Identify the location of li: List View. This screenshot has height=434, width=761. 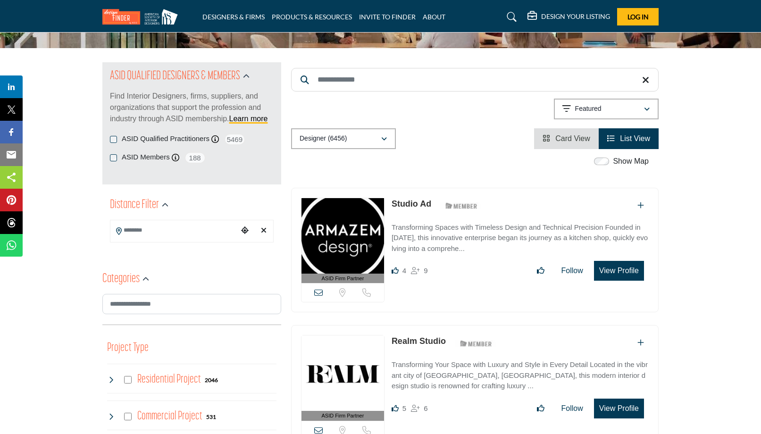
(629, 139).